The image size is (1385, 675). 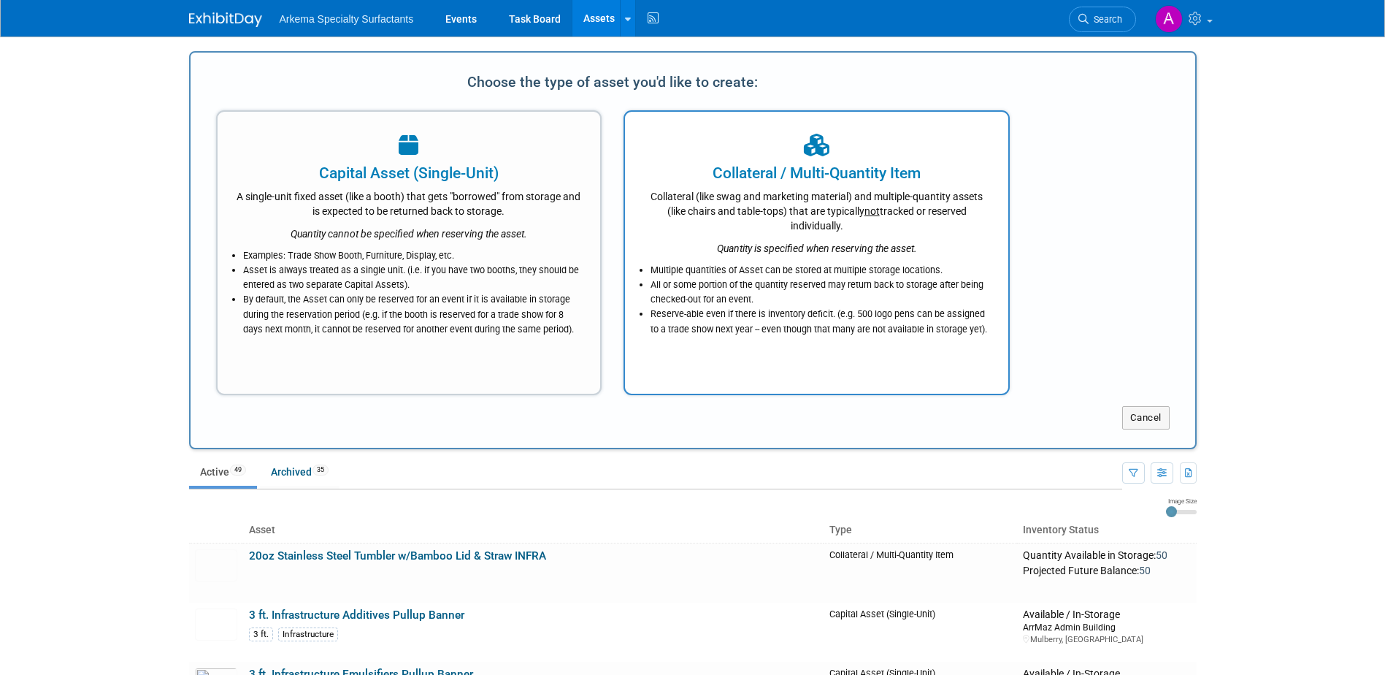 What do you see at coordinates (921, 632) in the screenshot?
I see `td: Capital Asset (Single-Unit)` at bounding box center [921, 632].